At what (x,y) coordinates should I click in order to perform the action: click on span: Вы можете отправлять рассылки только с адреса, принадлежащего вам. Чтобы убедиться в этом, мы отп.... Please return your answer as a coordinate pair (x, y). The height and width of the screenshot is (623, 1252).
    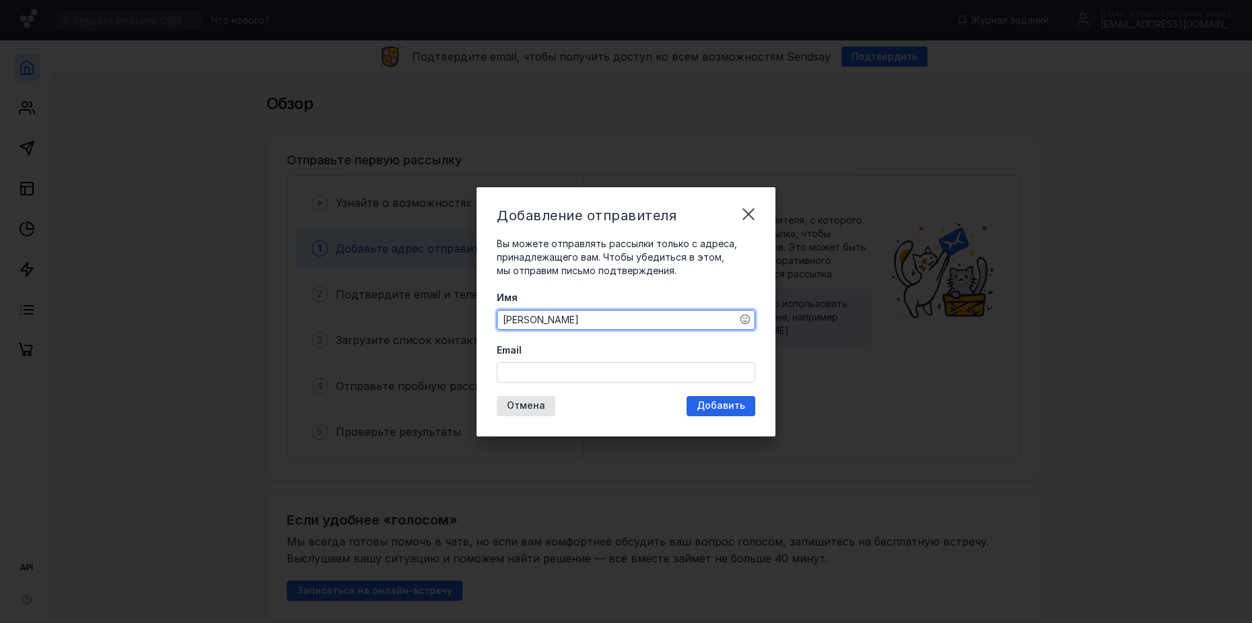
    Looking at the image, I should click on (616, 256).